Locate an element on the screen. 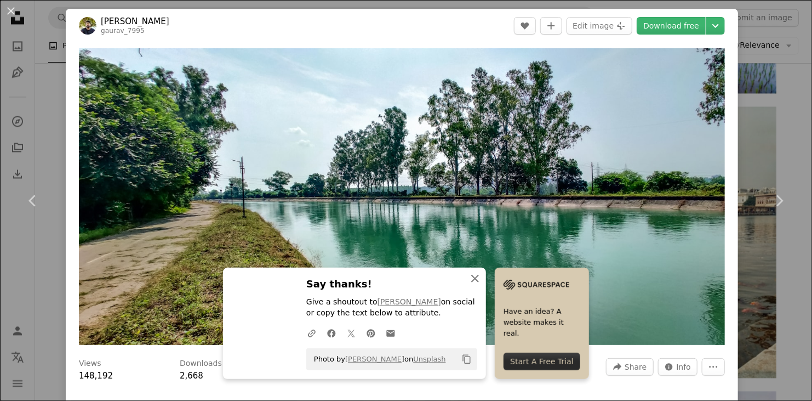 The width and height of the screenshot is (812, 401). button: Share this image is located at coordinates (630, 367).